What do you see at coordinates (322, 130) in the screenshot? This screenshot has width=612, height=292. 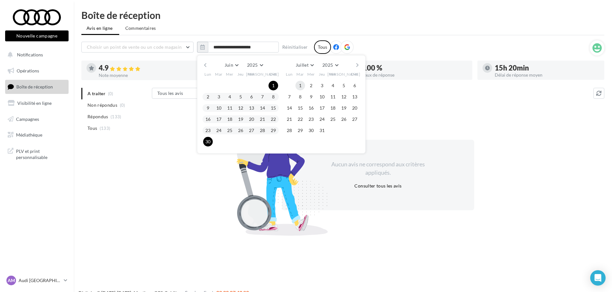 I see `button: 31` at bounding box center [322, 130].